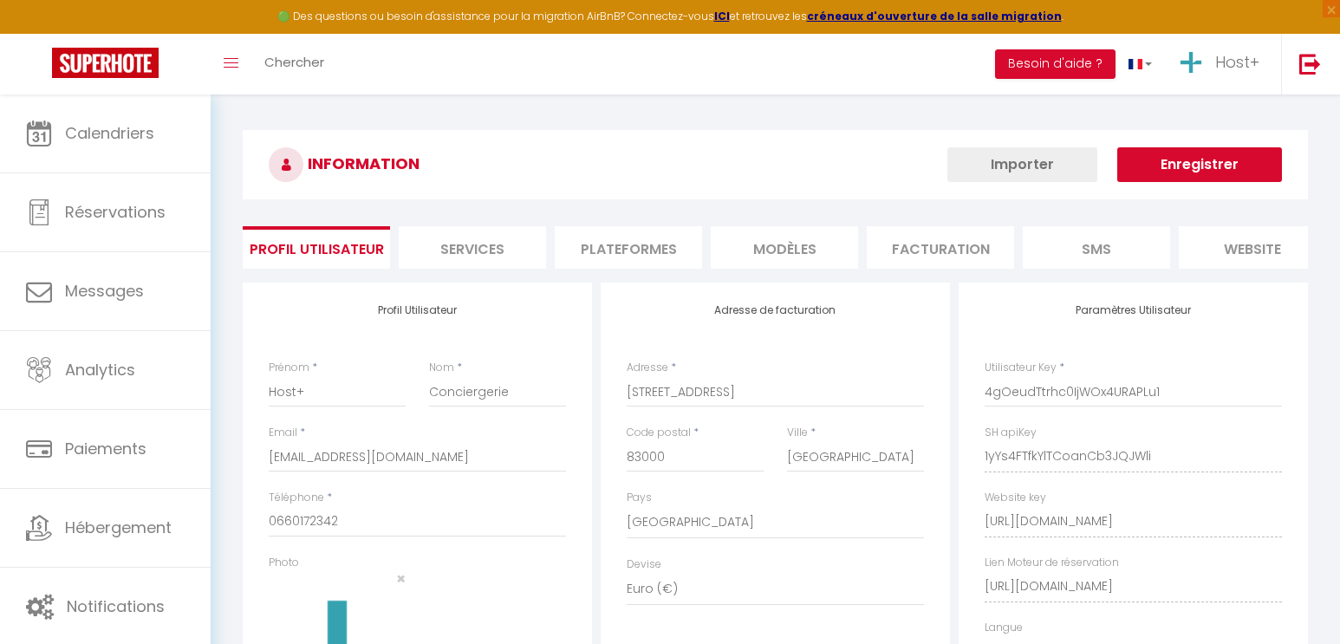 This screenshot has width=1340, height=644. What do you see at coordinates (441, 367) in the screenshot?
I see `label: Nom` at bounding box center [441, 367].